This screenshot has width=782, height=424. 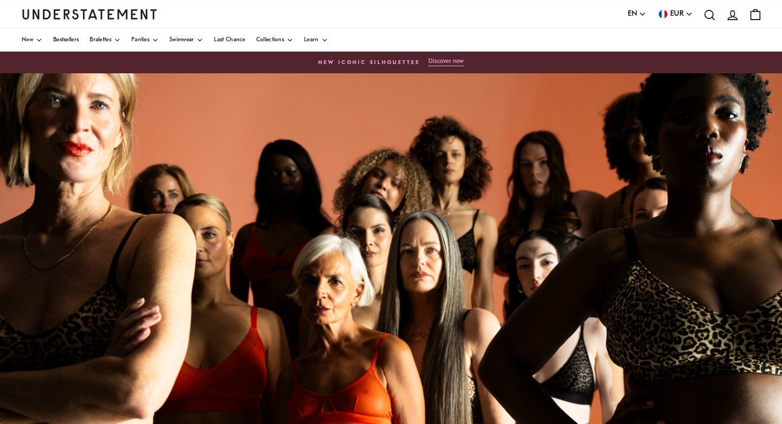 I want to click on a: Bralettes, so click(x=105, y=40).